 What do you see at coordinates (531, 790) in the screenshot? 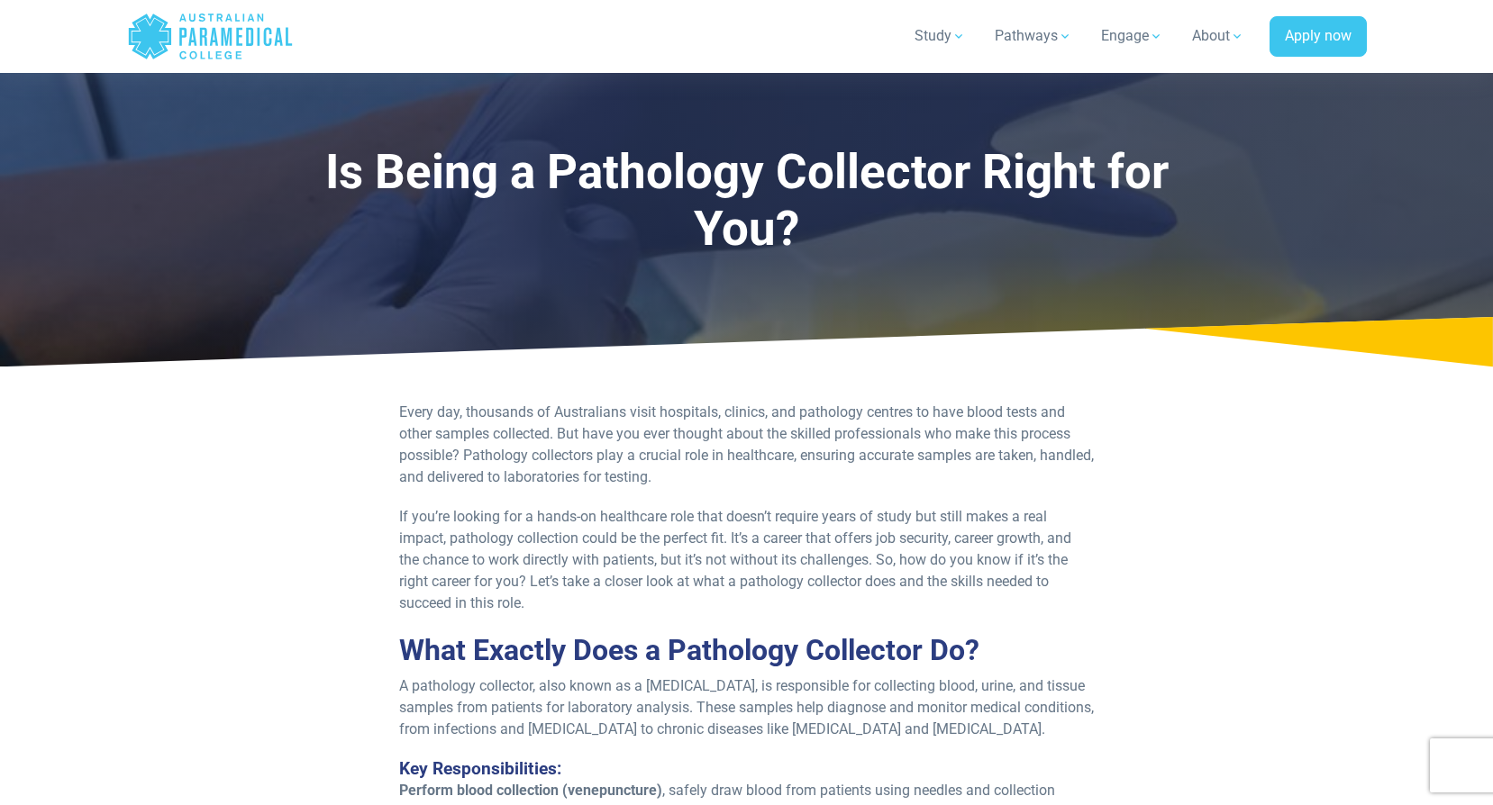
I see `strong: Perform blood collection (venepuncture)` at bounding box center [531, 790].